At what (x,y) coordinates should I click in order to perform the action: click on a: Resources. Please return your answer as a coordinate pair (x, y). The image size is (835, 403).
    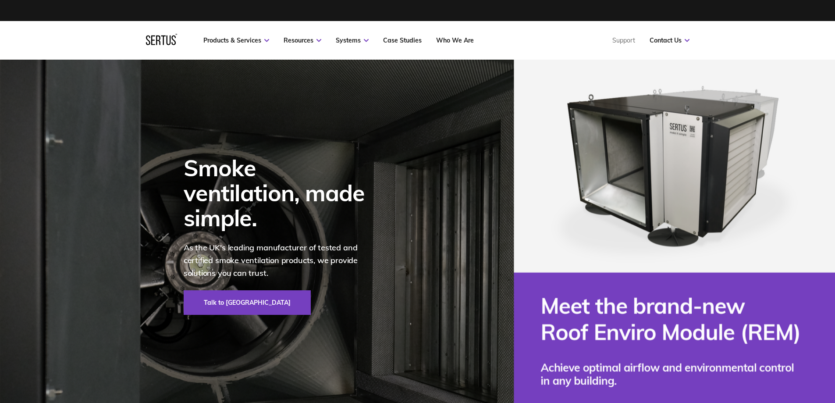
    Looking at the image, I should click on (302, 40).